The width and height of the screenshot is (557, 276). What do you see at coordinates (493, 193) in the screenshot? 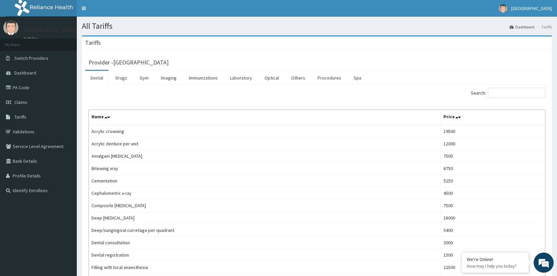
I see `td: 4500` at bounding box center [493, 193].